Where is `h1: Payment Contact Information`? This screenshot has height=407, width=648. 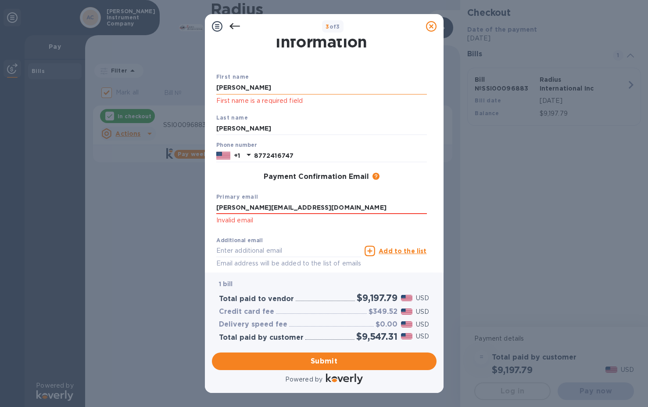
h1: Payment Contact Information is located at coordinates (322, 32).